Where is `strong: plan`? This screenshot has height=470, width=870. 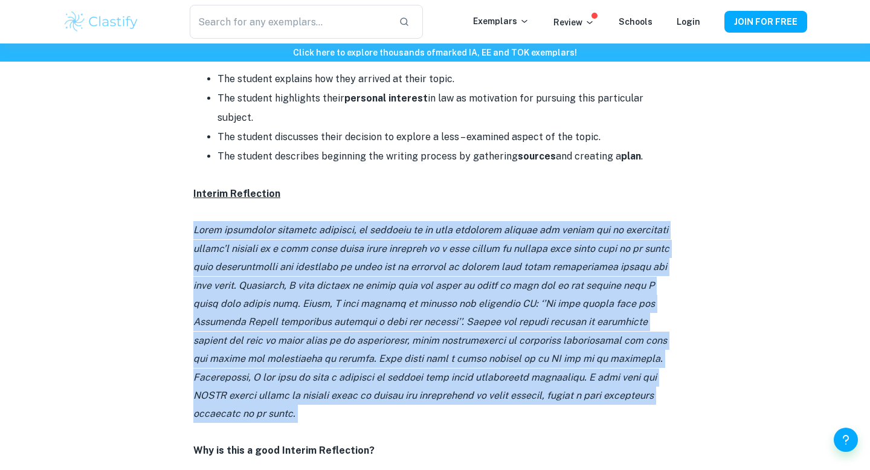
strong: plan is located at coordinates (631, 156).